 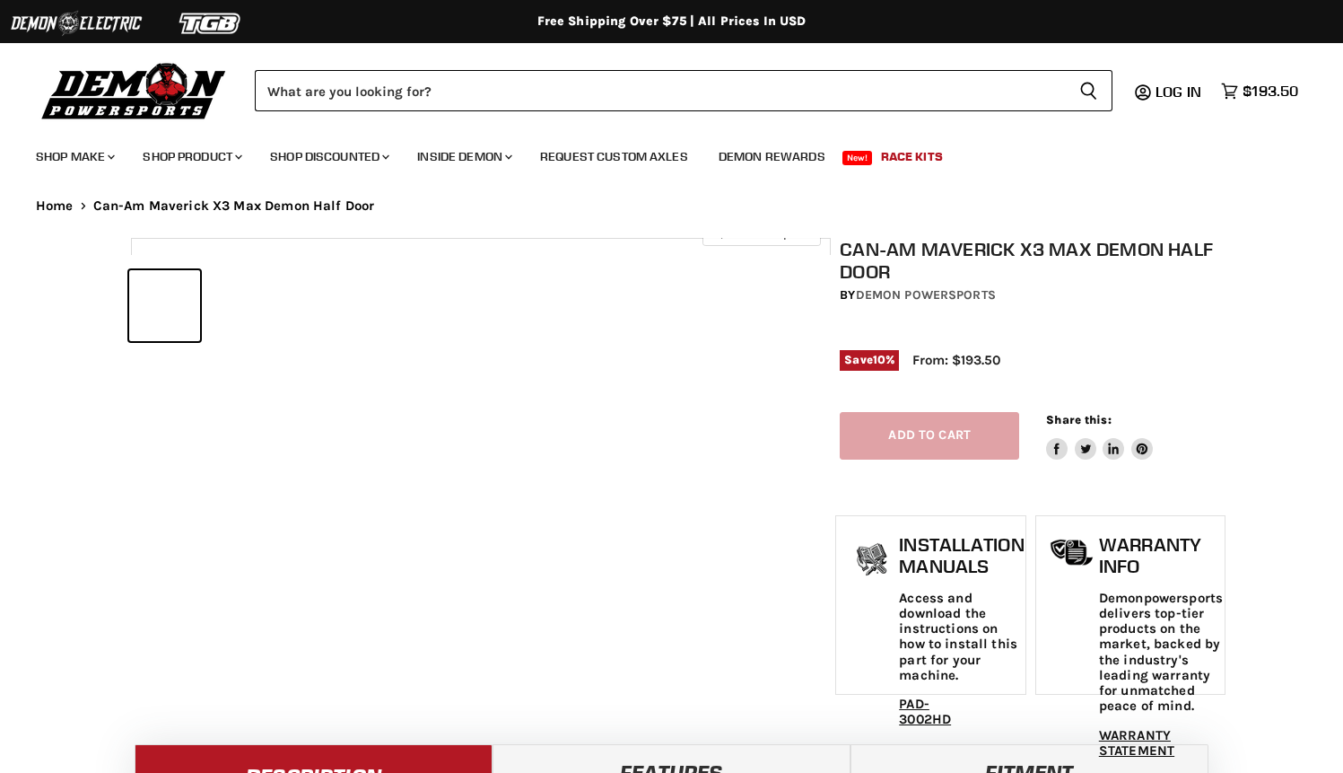 I want to click on button: Search, so click(x=1088, y=91).